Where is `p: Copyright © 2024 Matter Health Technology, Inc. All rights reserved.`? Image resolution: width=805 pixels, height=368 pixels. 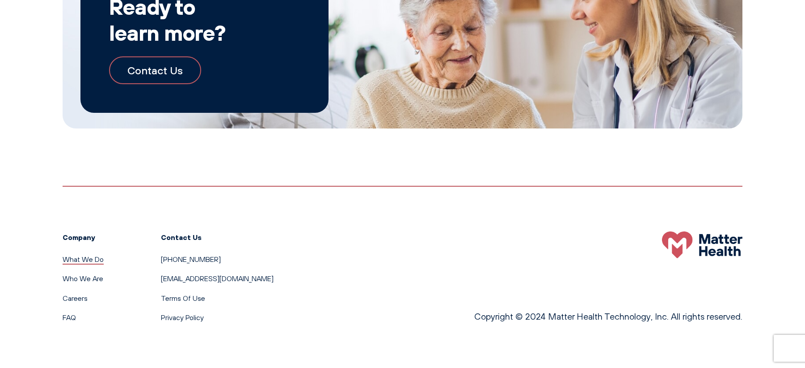
p: Copyright © 2024 Matter Health Technology, Inc. All rights reserved. is located at coordinates (609, 316).